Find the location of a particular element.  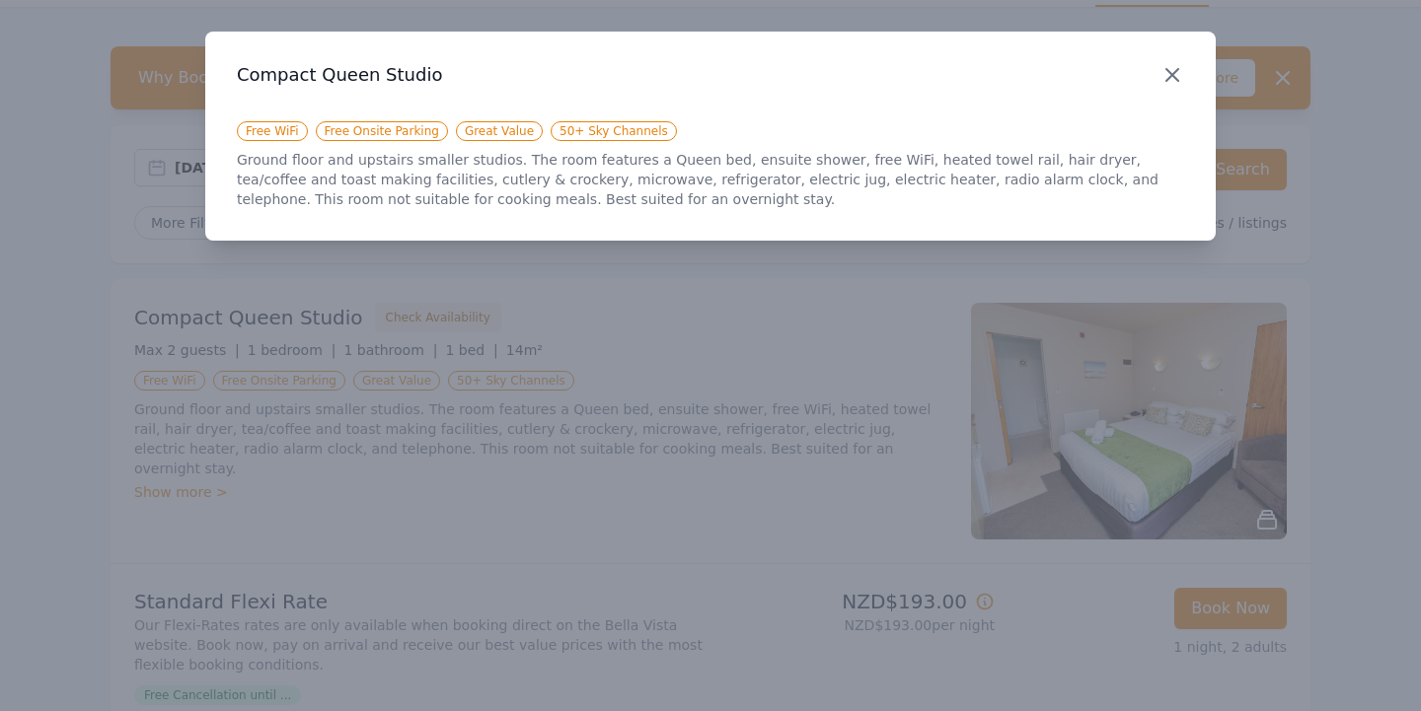

span: Free Onsite Parking is located at coordinates (382, 131).